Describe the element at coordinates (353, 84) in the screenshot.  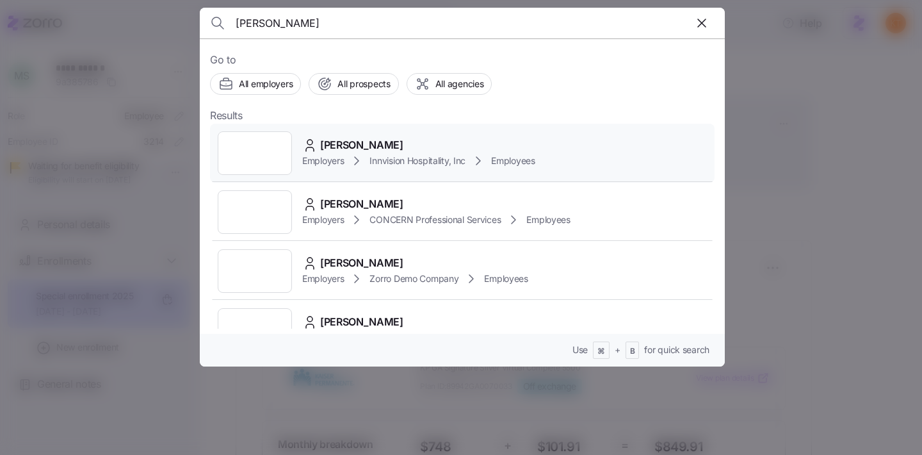
I see `button: All prospects` at that location.